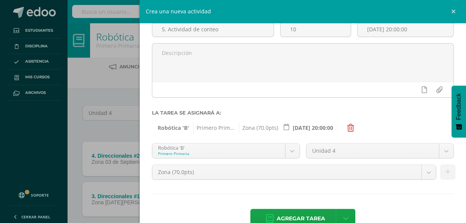 The height and width of the screenshot is (223, 466). What do you see at coordinates (303, 113) in the screenshot?
I see `label: La tarea se asignará a:` at bounding box center [303, 113].